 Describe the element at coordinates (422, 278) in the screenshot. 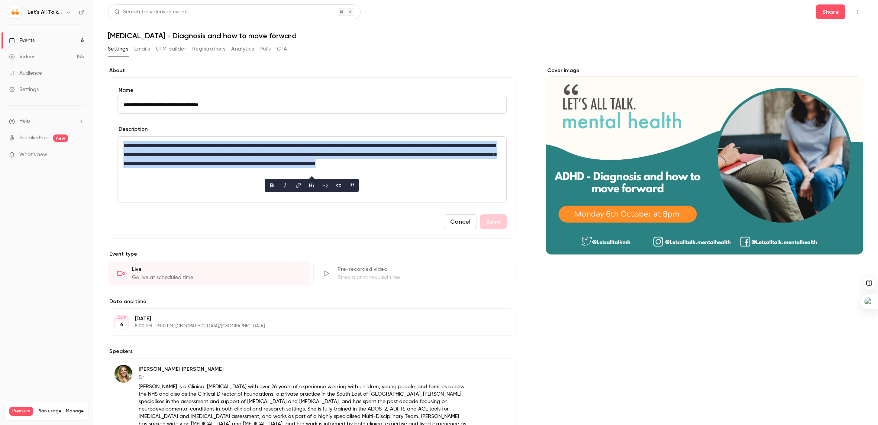

I see `div: Stream at scheduled time` at that location.